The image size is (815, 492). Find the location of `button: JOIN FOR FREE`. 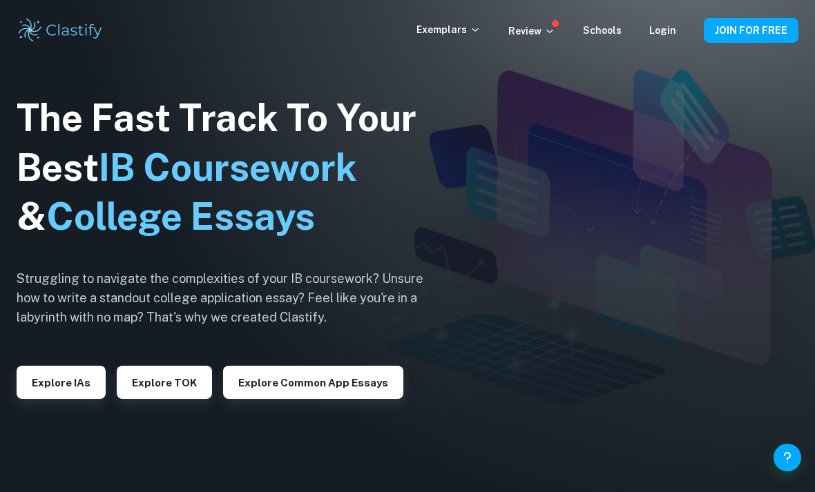

button: JOIN FOR FREE is located at coordinates (750, 30).